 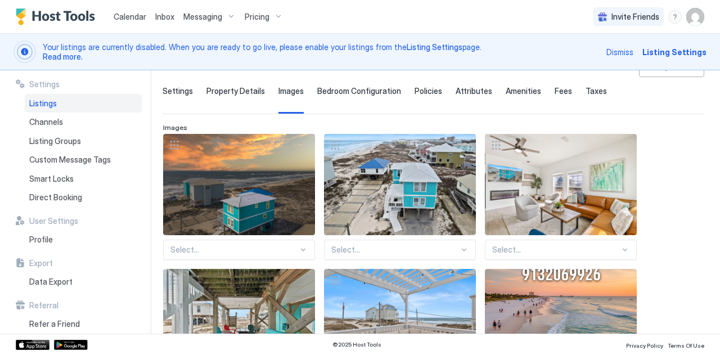 I want to click on a: Custom Message Tags, so click(x=83, y=160).